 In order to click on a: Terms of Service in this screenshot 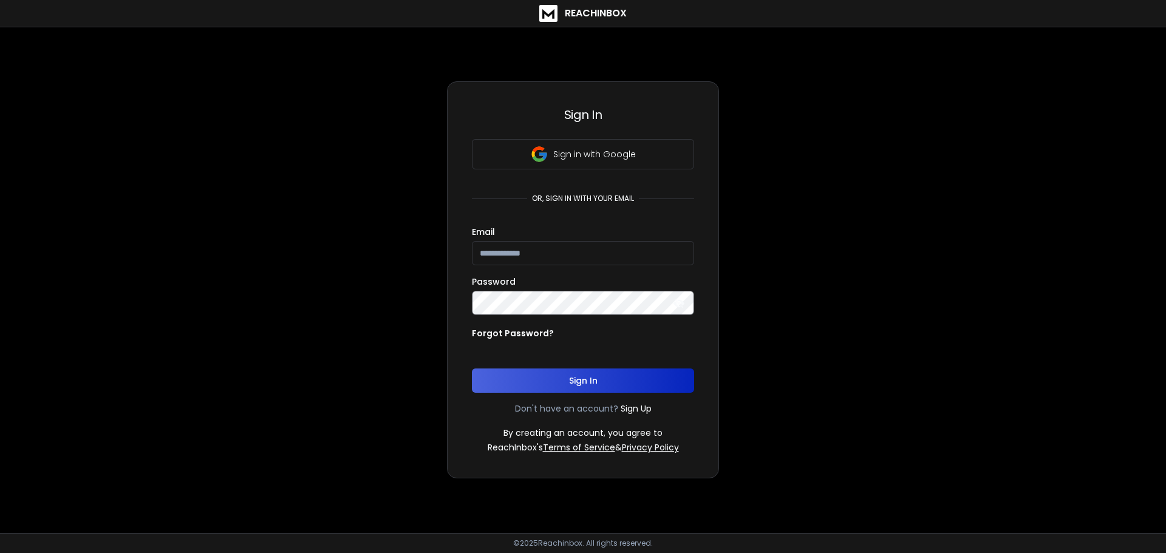, I will do `click(579, 448)`.